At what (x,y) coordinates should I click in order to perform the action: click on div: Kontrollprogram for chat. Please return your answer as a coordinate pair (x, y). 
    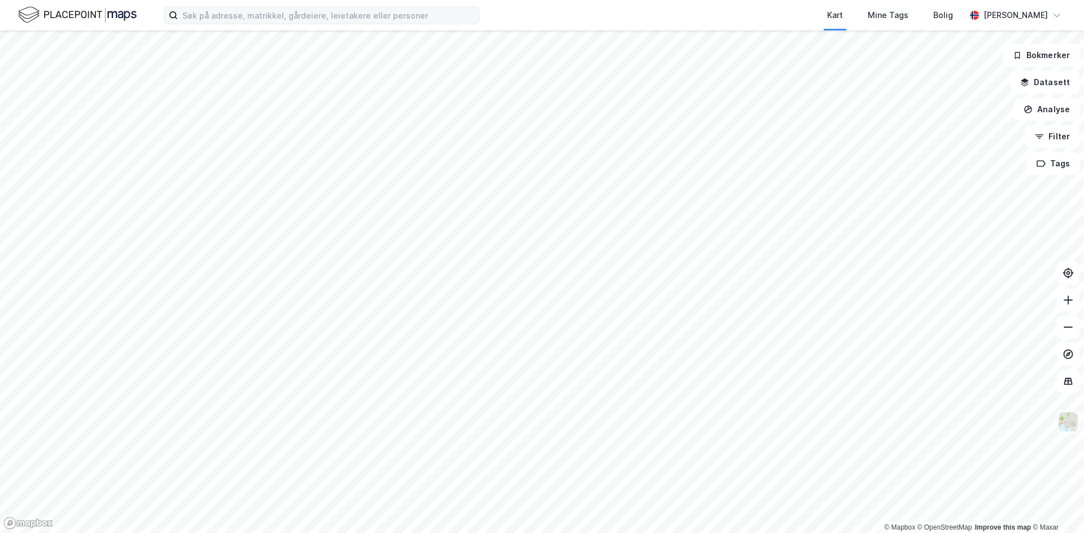
    Looking at the image, I should click on (1055, 506).